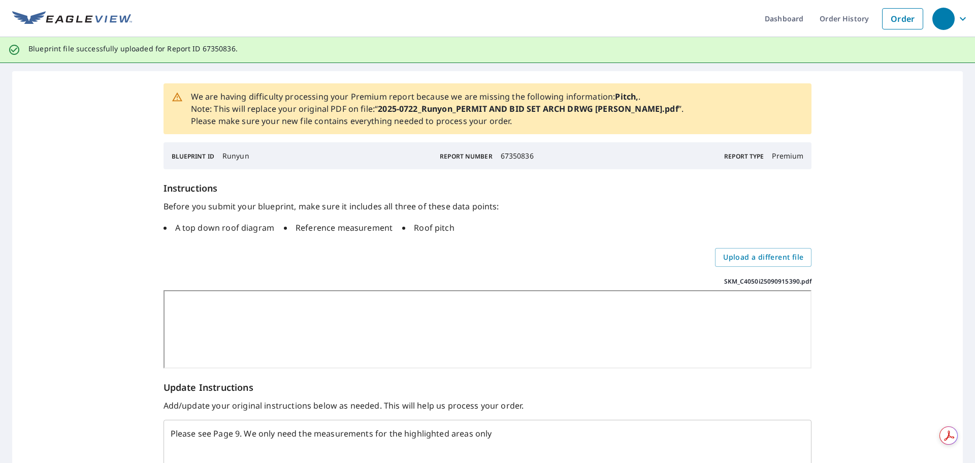 The image size is (975, 463). I want to click on h6: Instructions, so click(488, 188).